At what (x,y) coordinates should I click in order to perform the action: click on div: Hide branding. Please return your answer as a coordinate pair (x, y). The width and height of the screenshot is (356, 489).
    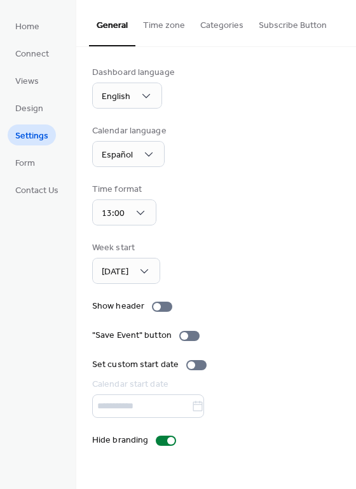
    Looking at the image, I should click on (120, 440).